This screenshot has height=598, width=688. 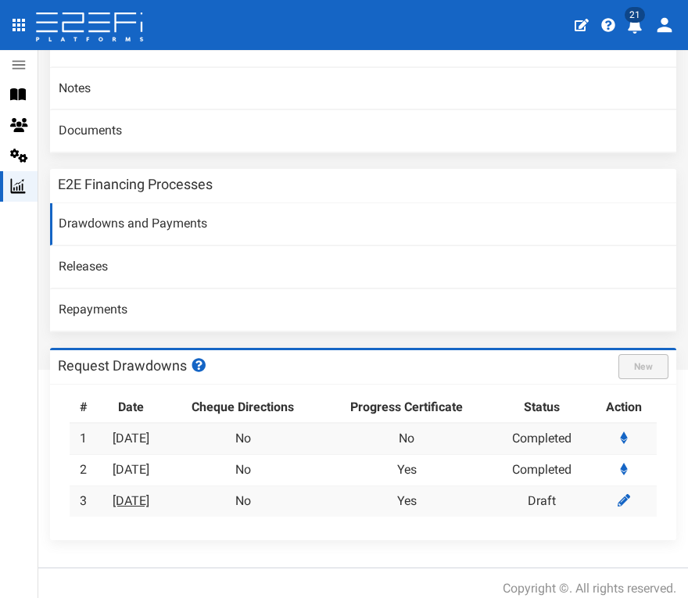 What do you see at coordinates (643, 365) in the screenshot?
I see `a: New` at bounding box center [643, 365].